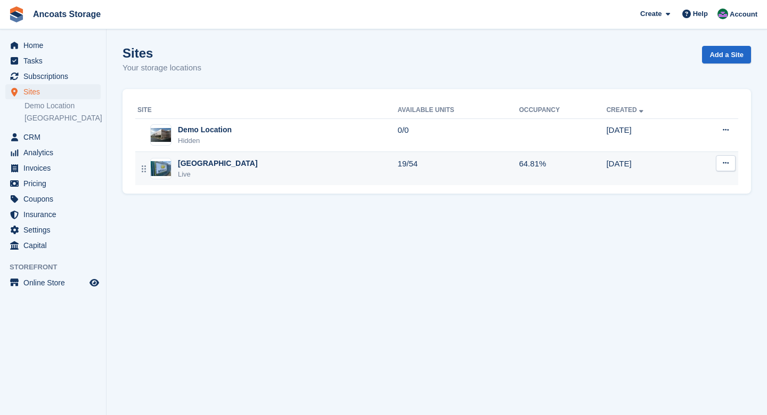  What do you see at coordinates (55, 282) in the screenshot?
I see `span: Online Store` at bounding box center [55, 282].